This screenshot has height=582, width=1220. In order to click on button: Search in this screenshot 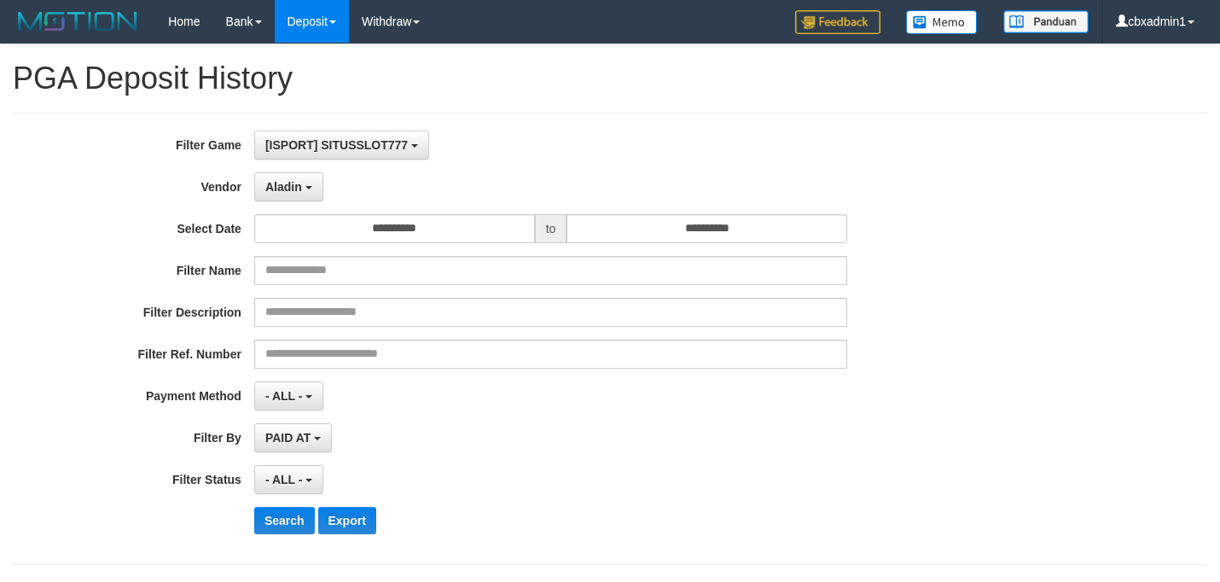, I will do `click(284, 520)`.